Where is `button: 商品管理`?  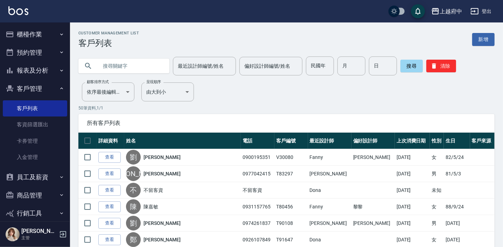
button: 商品管理 is located at coordinates (35, 195).